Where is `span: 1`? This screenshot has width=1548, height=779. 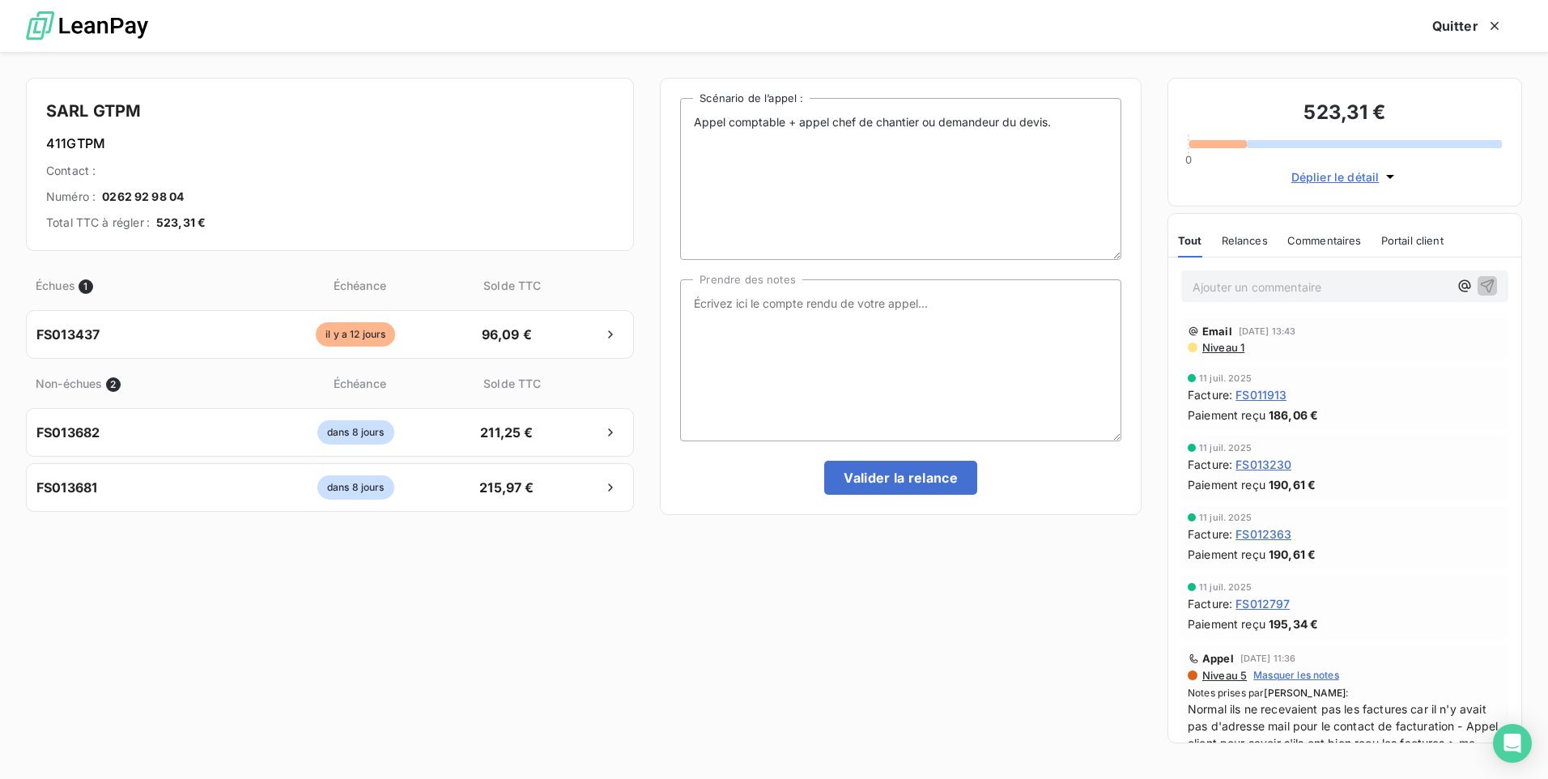 span: 1 is located at coordinates (86, 287).